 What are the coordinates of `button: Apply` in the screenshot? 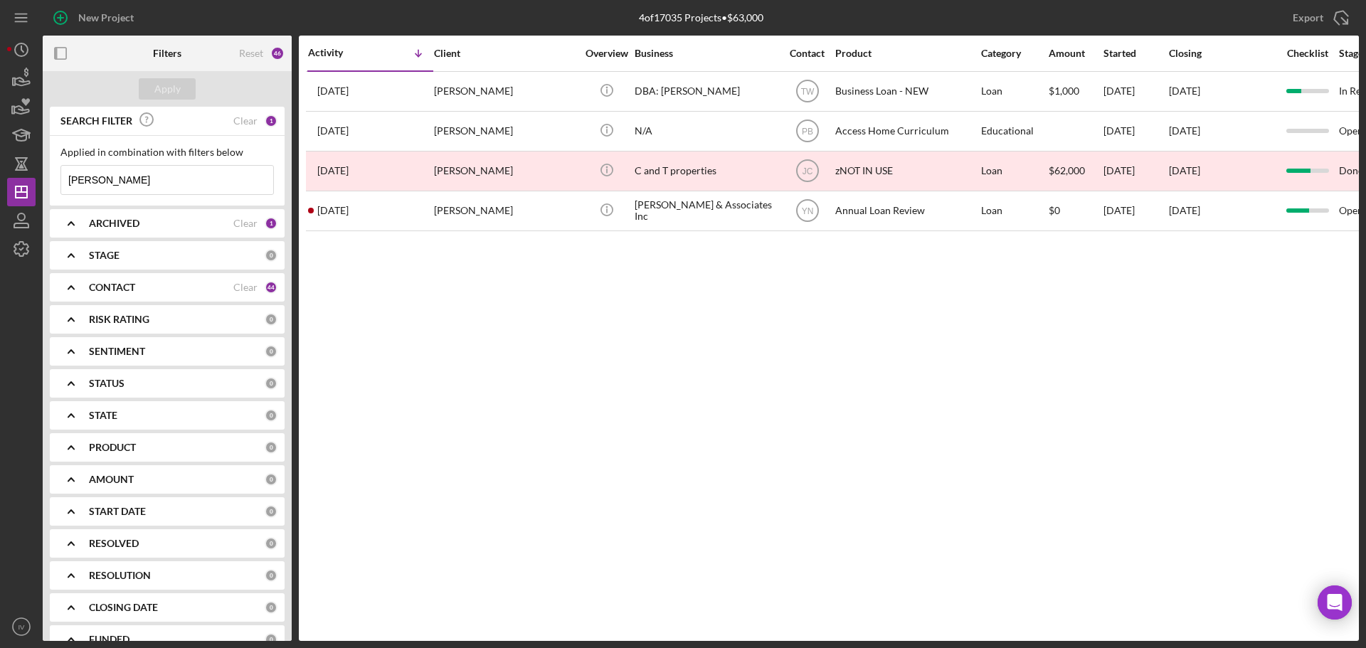 It's located at (167, 89).